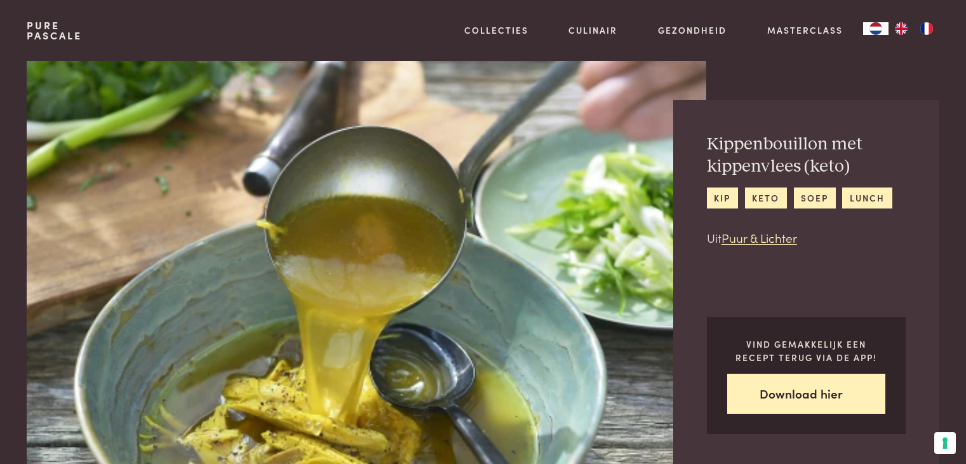  Describe the element at coordinates (914, 29) in the screenshot. I see `ul: Language list` at that location.